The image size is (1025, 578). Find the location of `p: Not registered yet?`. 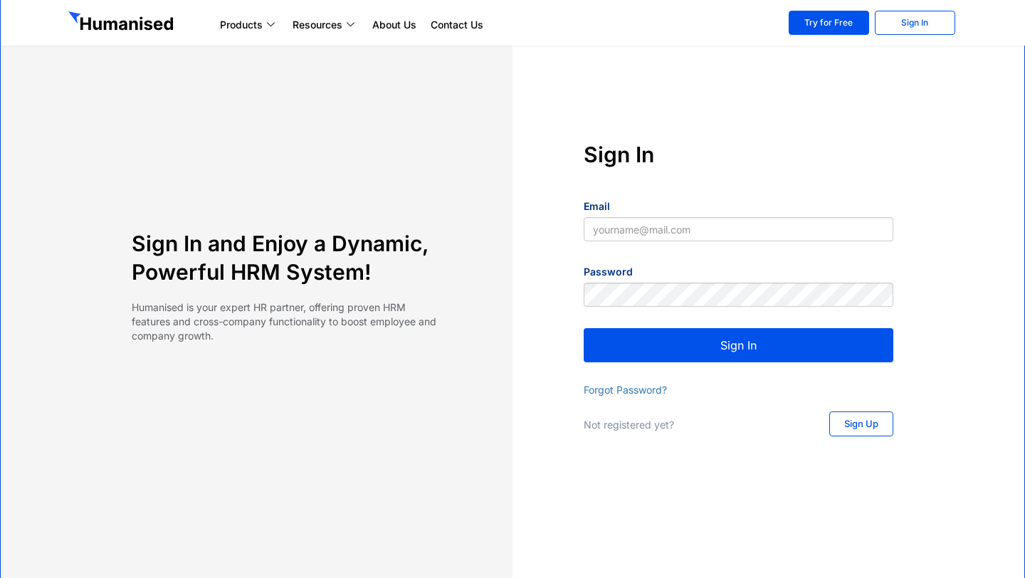

p: Not registered yet? is located at coordinates (692, 425).